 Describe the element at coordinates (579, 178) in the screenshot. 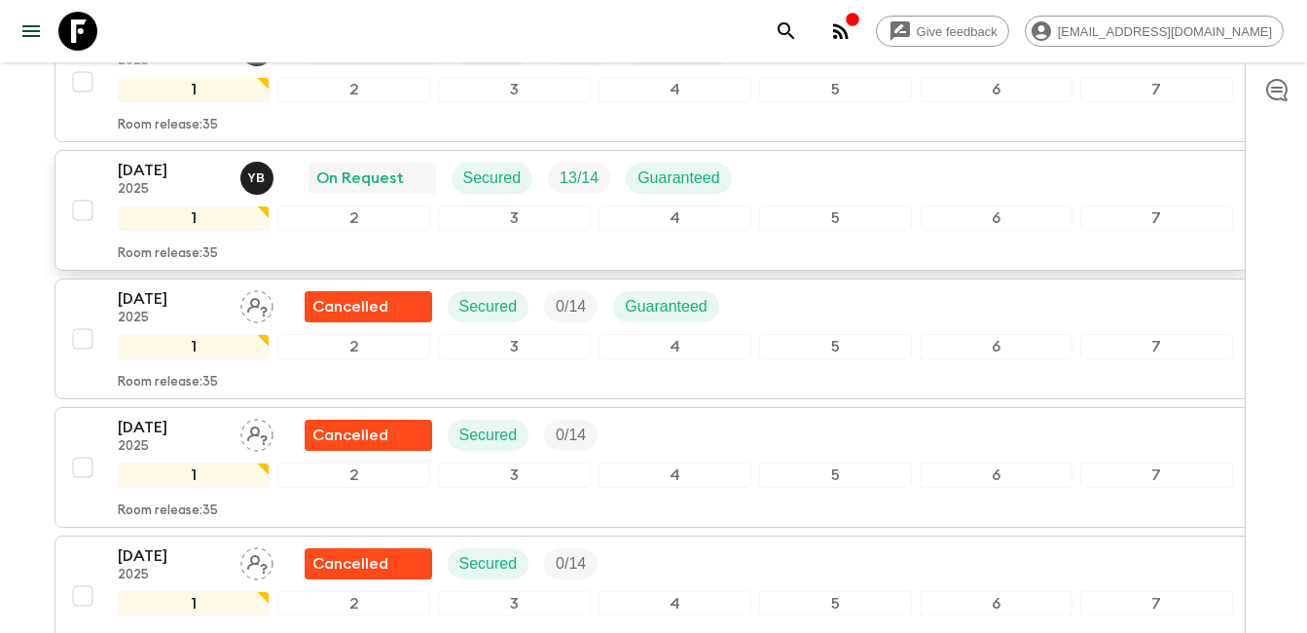

I see `p: 13 / 14` at that location.